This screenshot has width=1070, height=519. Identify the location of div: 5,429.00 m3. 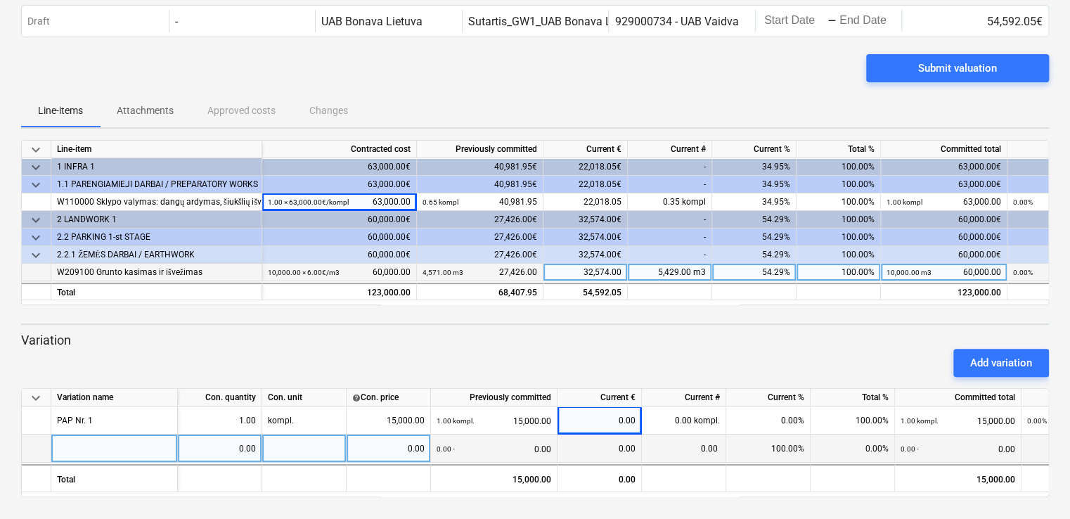
(670, 272).